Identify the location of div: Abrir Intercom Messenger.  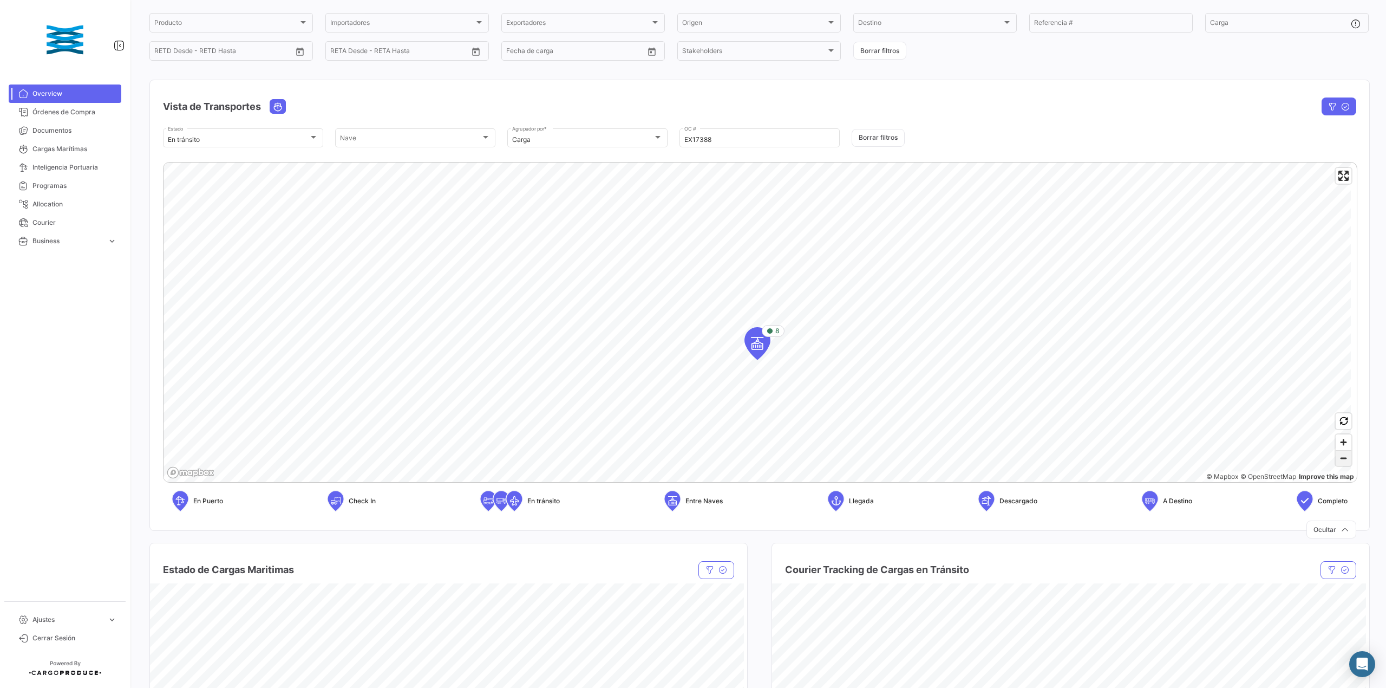
(1362, 664).